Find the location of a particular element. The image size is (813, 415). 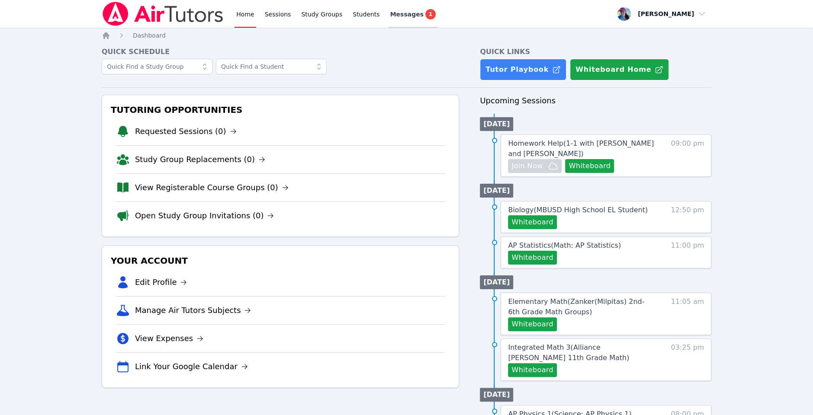

span: Messages is located at coordinates (407, 14).